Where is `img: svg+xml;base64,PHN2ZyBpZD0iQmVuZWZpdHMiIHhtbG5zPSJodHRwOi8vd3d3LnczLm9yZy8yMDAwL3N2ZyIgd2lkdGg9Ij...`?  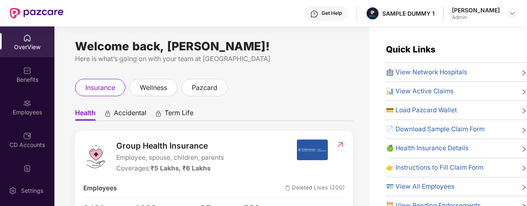
img: svg+xml;base64,PHN2ZyBpZD0iQmVuZWZpdHMiIHhtbG5zPSJodHRwOi8vd3d3LnczLm9yZy8yMDAwL3N2ZyIgd2lkdGg9Ij... is located at coordinates (27, 70).